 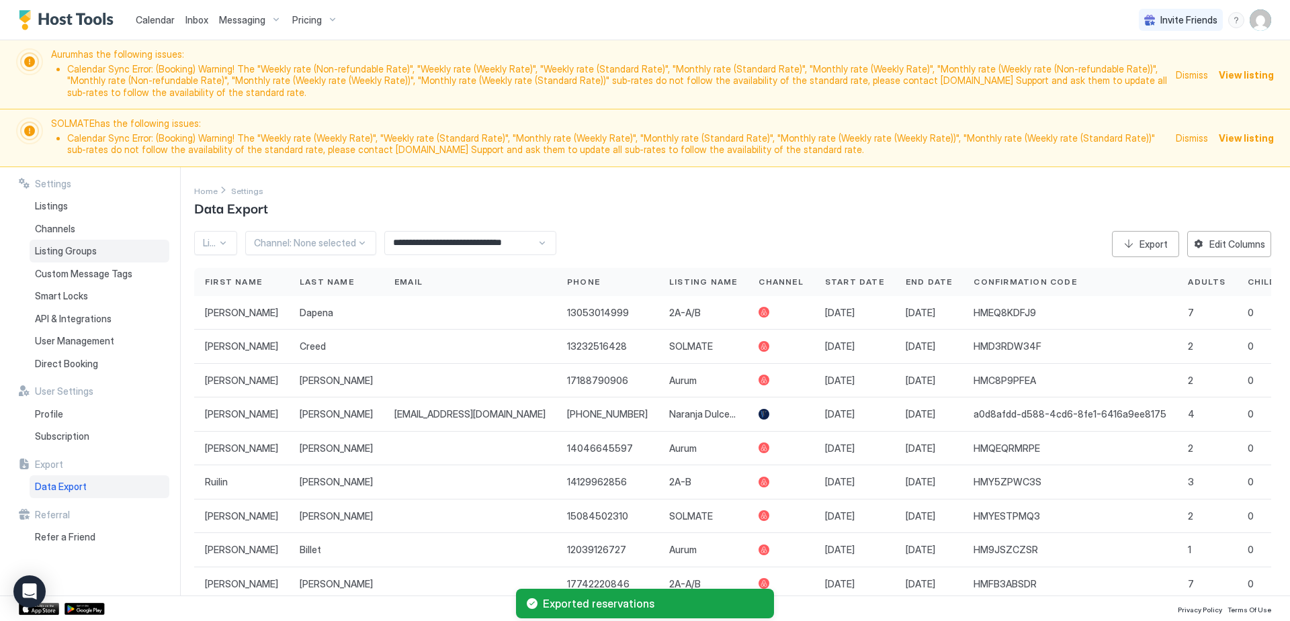 I want to click on span: First Name, so click(x=233, y=282).